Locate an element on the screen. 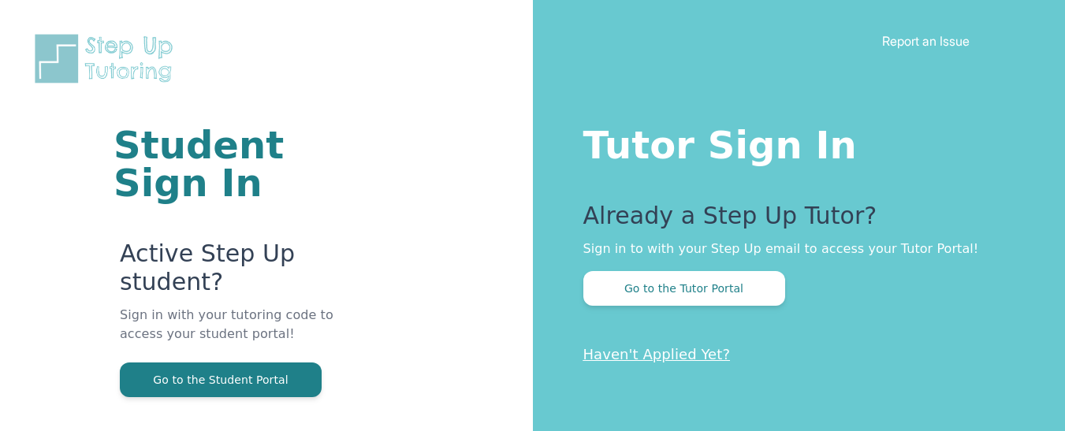  a: Go to the Tutor Portal is located at coordinates (684, 288).